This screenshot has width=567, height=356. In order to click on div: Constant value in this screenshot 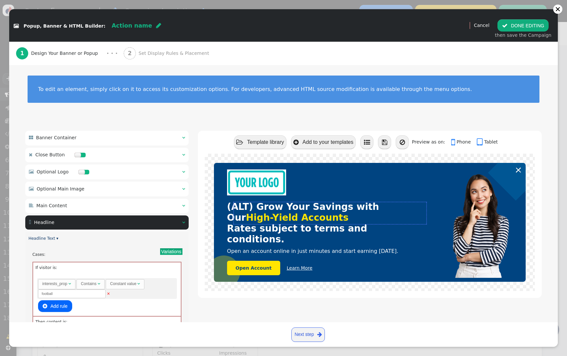, I will do `click(123, 284)`.